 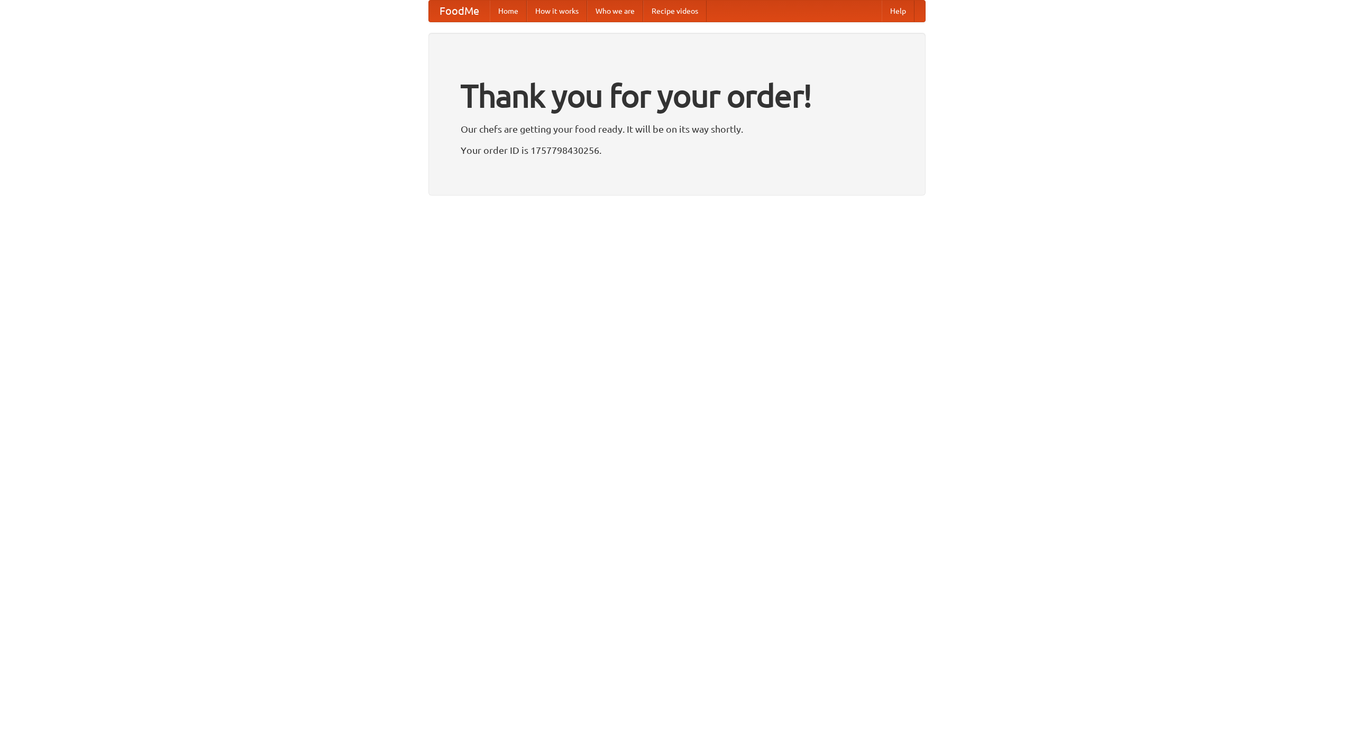 I want to click on a: How it works, so click(x=557, y=11).